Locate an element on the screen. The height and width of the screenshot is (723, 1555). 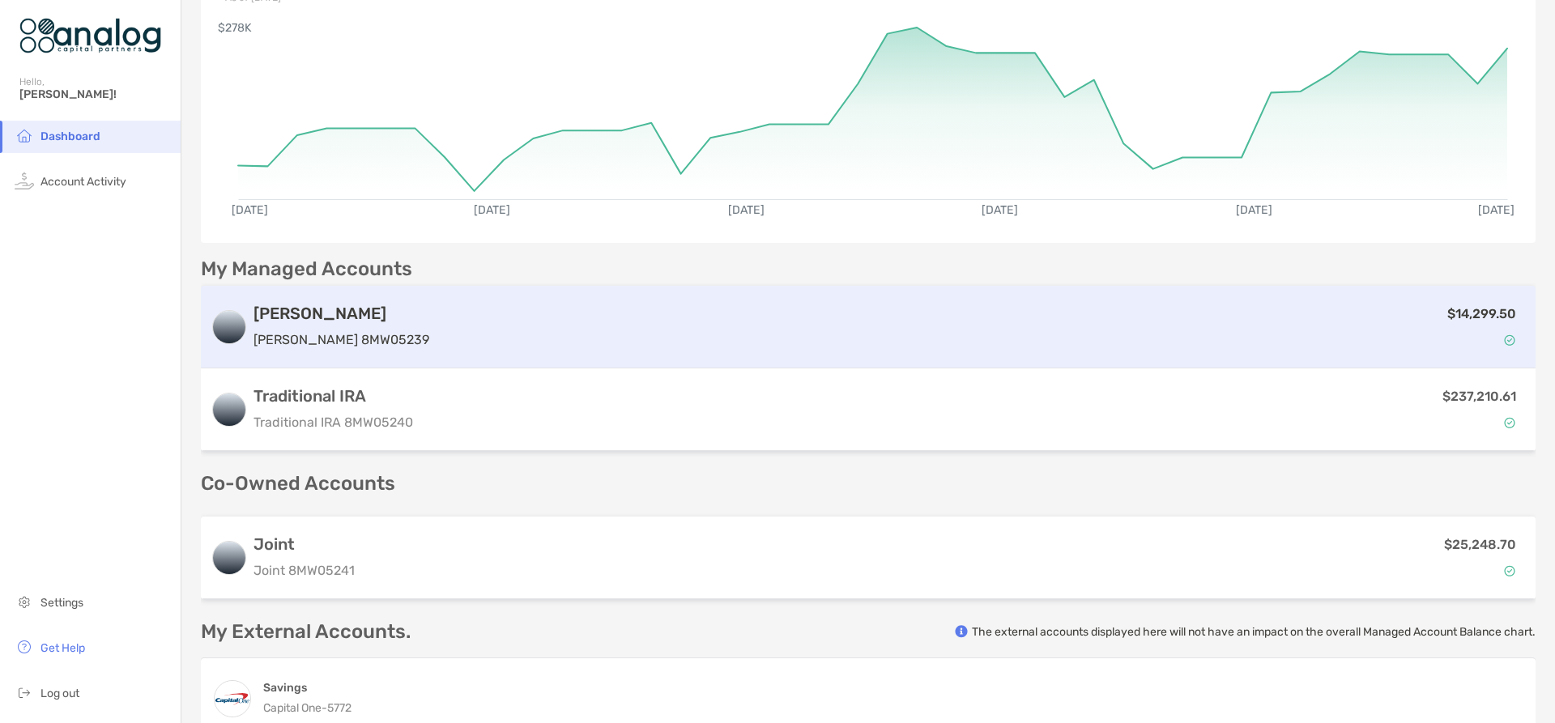
img: 360 Performance Savings is located at coordinates (232, 699).